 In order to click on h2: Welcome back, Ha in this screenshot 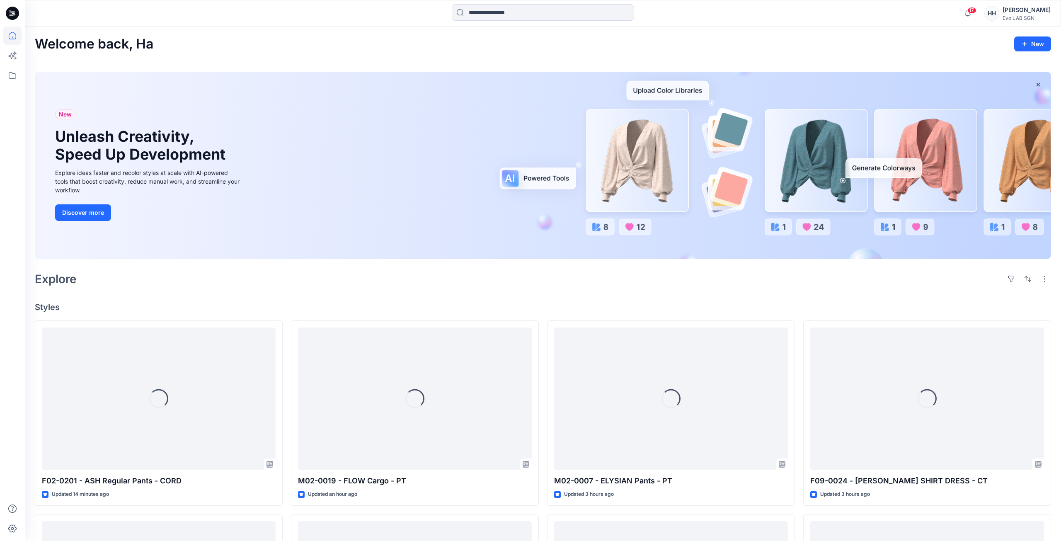, I will do `click(94, 44)`.